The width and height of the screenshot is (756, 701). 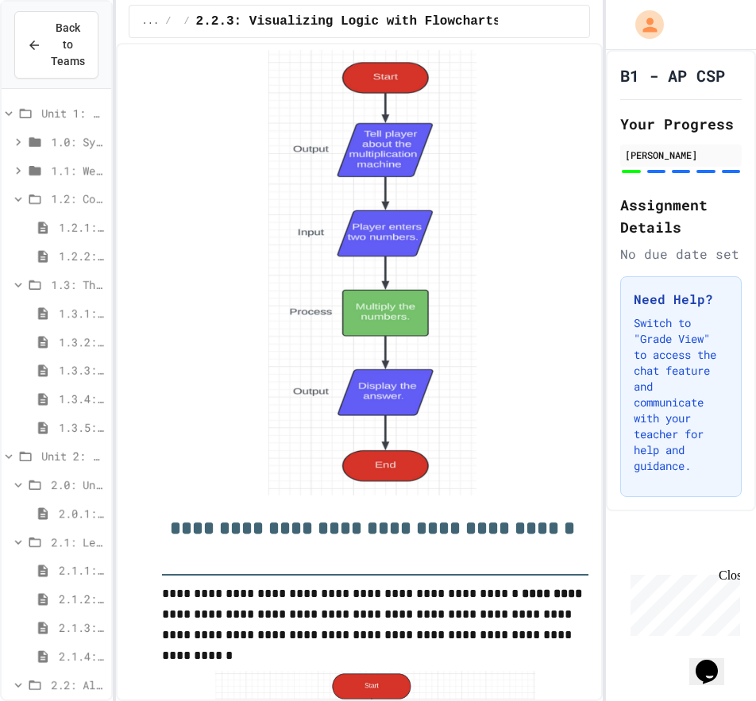 What do you see at coordinates (82, 427) in the screenshot?
I see `span: 1.3.5: Big Idea 5 - Impact of Computing` at bounding box center [82, 427].